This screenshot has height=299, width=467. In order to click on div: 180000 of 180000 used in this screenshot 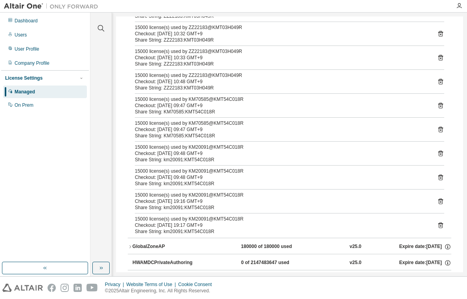, I will do `click(276, 247)`.